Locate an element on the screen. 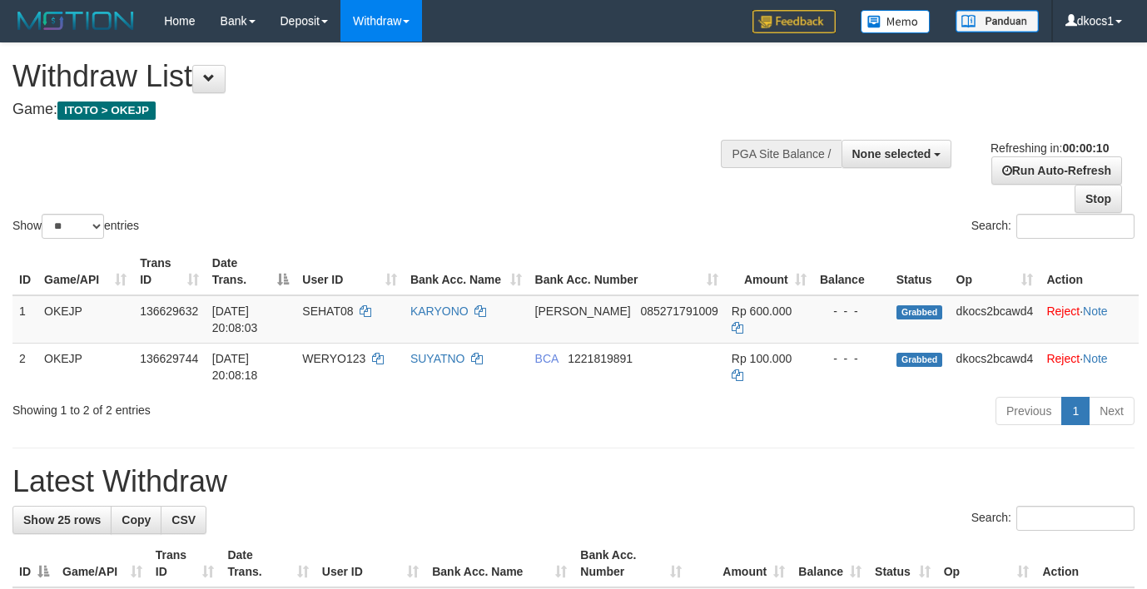 This screenshot has height=589, width=1147. th: ID is located at coordinates (25, 271).